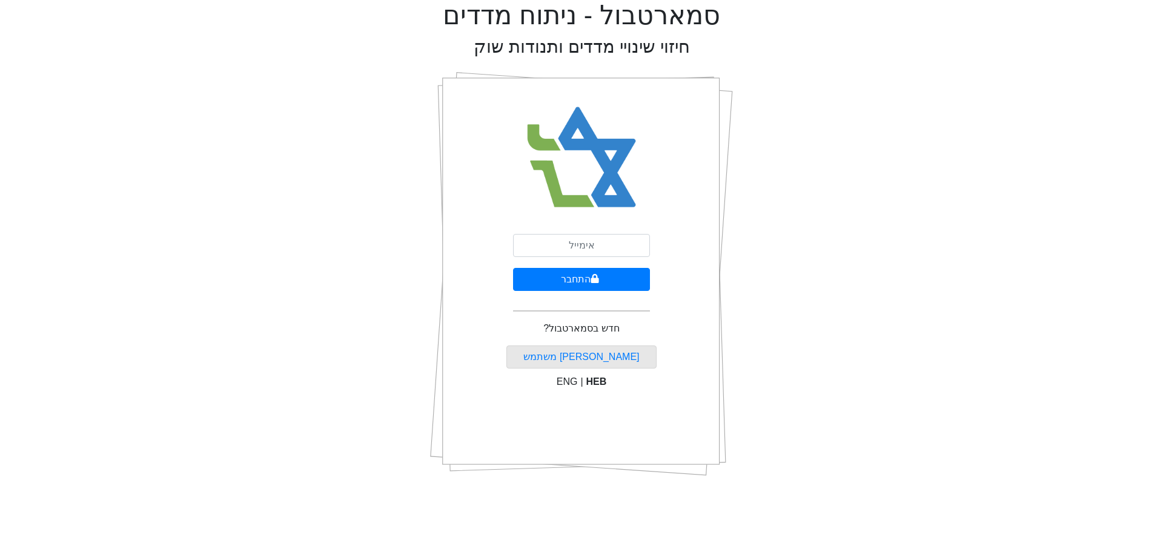  What do you see at coordinates (597, 381) in the screenshot?
I see `span: HEB` at bounding box center [597, 381].